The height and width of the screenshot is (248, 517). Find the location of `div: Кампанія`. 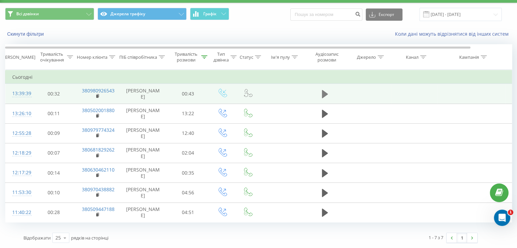

div: Кампанія is located at coordinates (469, 57).